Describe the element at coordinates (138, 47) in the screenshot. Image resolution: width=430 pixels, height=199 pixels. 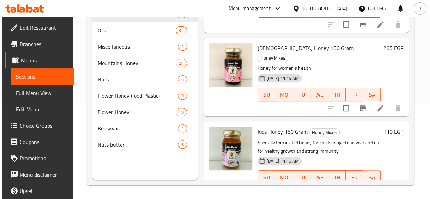
I see `span: Miscellaneous` at that location.